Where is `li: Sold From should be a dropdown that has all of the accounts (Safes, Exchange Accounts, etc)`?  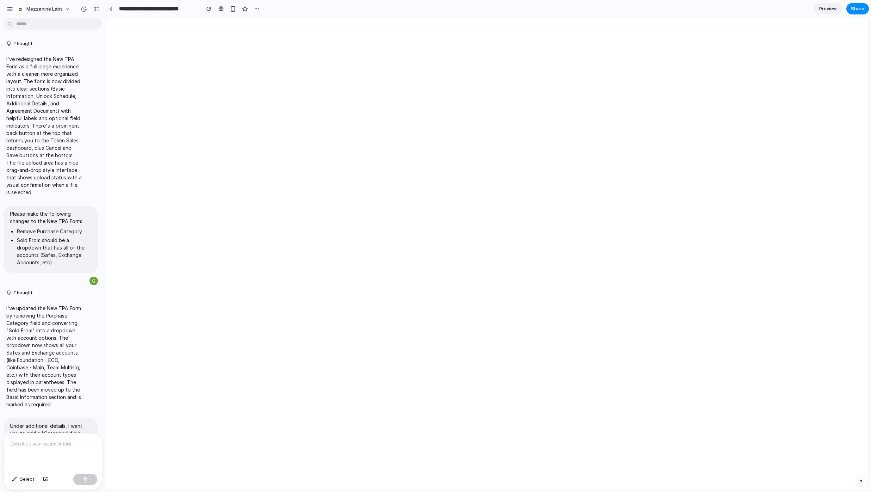 li: Sold From should be a dropdown that has all of the accounts (Safes, Exchange Accounts, etc) is located at coordinates (54, 251).